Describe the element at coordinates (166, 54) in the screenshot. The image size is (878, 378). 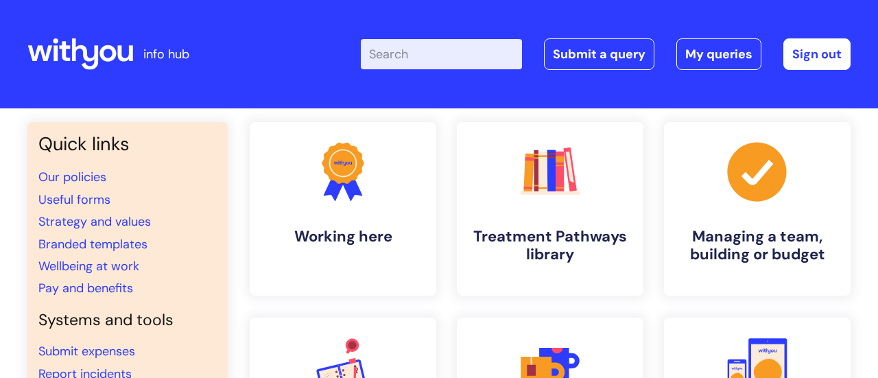
I see `p: info hub` at that location.